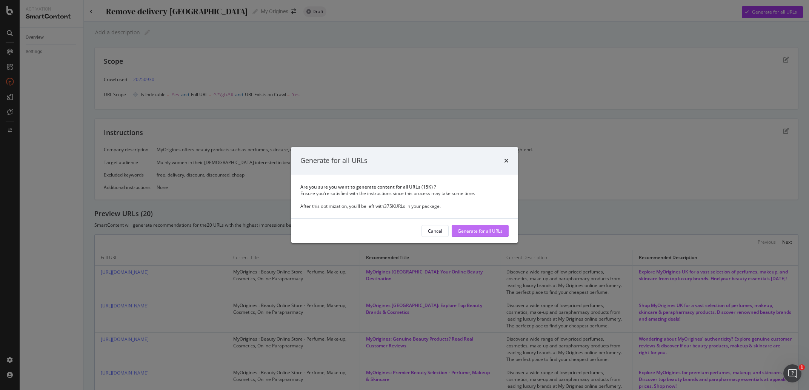 The image size is (809, 390). Describe the element at coordinates (405, 195) in the screenshot. I see `div: modal` at that location.